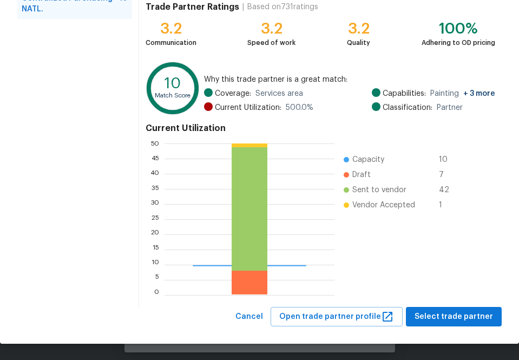  I want to click on span: 42, so click(448, 190).